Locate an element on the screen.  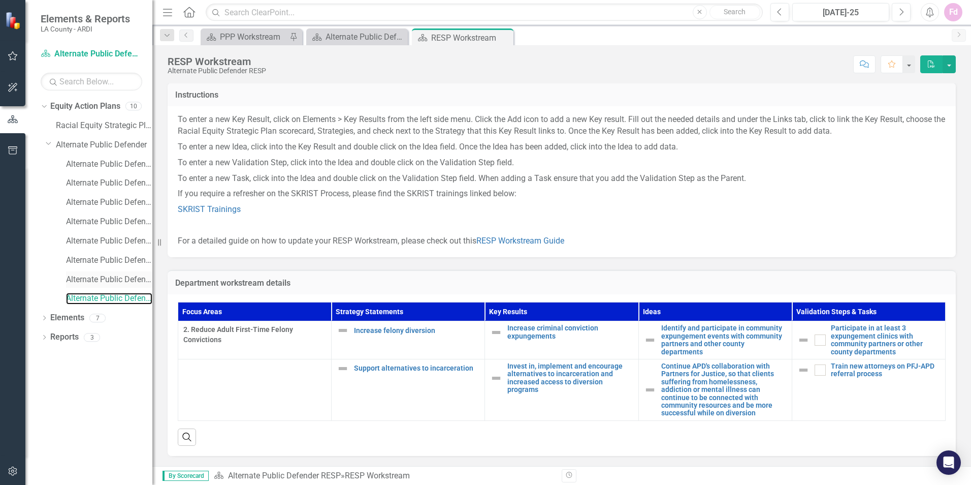
a: Support alternatives to incarceration is located at coordinates (417, 368).